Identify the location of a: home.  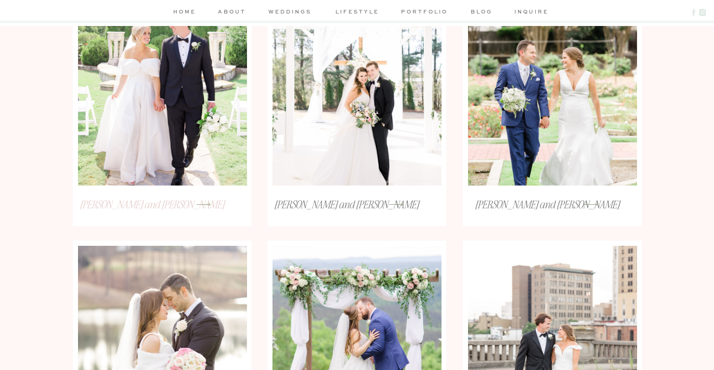
(185, 12).